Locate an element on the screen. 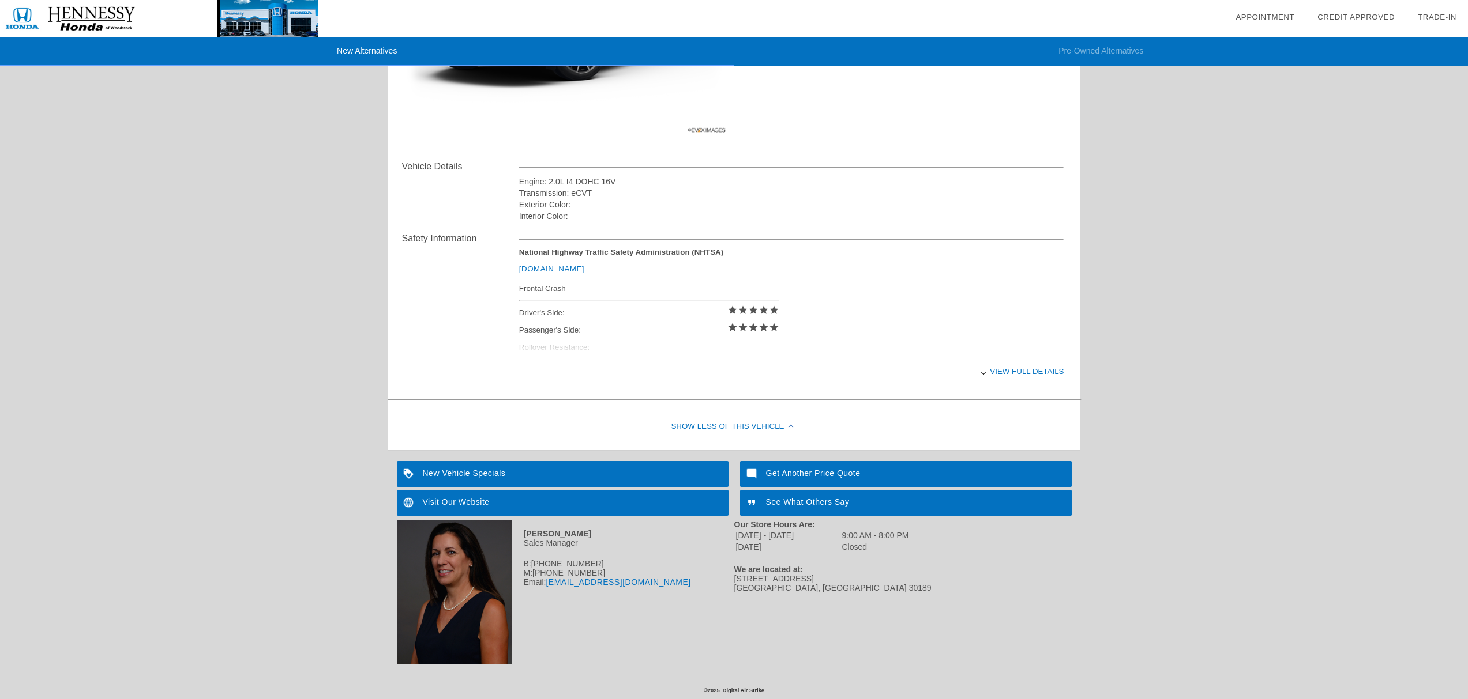 The image size is (1468, 699). div: Sales Manager is located at coordinates (565, 543).